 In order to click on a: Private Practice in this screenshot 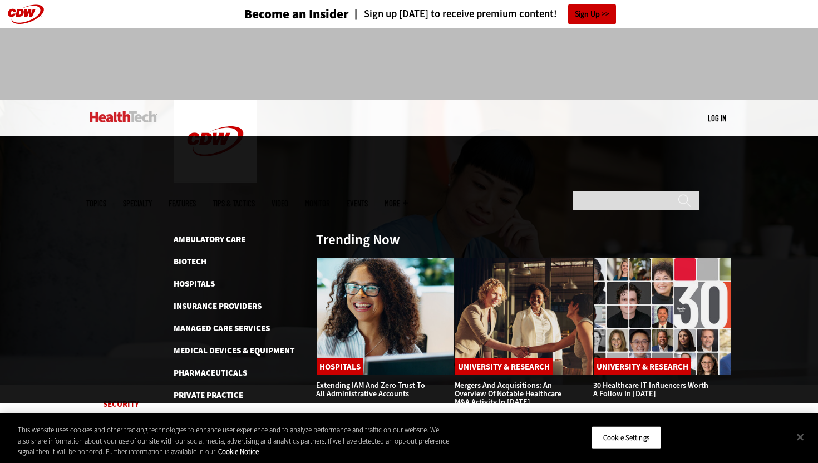, I will do `click(208, 395)`.